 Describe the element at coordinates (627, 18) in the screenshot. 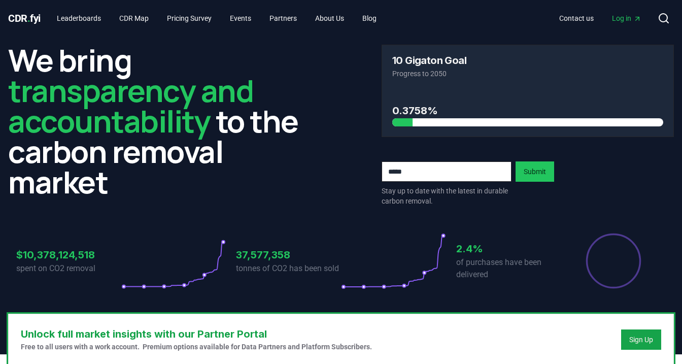

I see `span: Log in` at that location.